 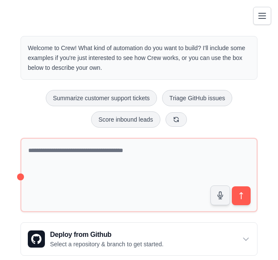 I want to click on button: Triage GitHub issues, so click(x=197, y=98).